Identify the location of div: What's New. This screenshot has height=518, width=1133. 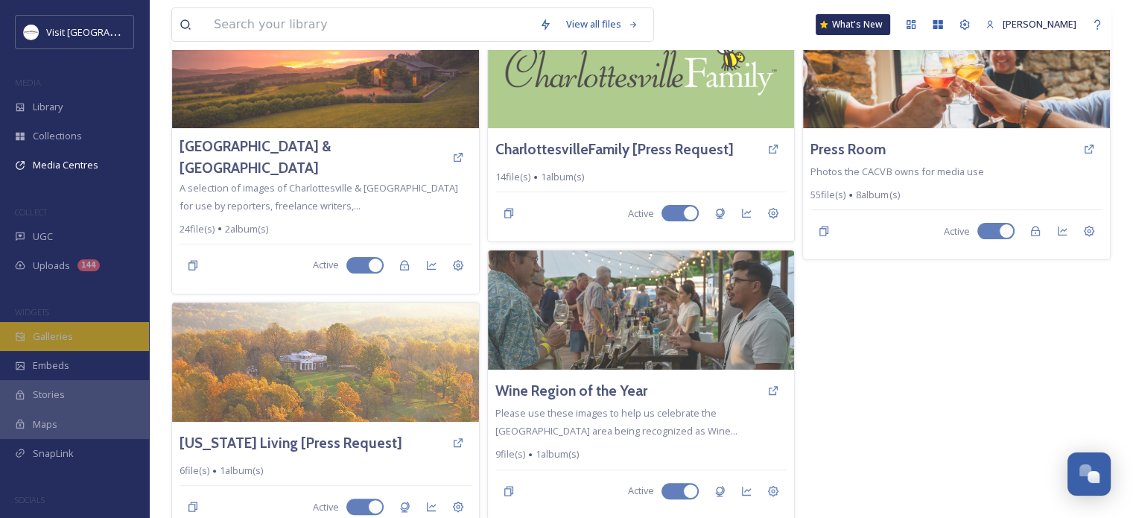
(853, 25).